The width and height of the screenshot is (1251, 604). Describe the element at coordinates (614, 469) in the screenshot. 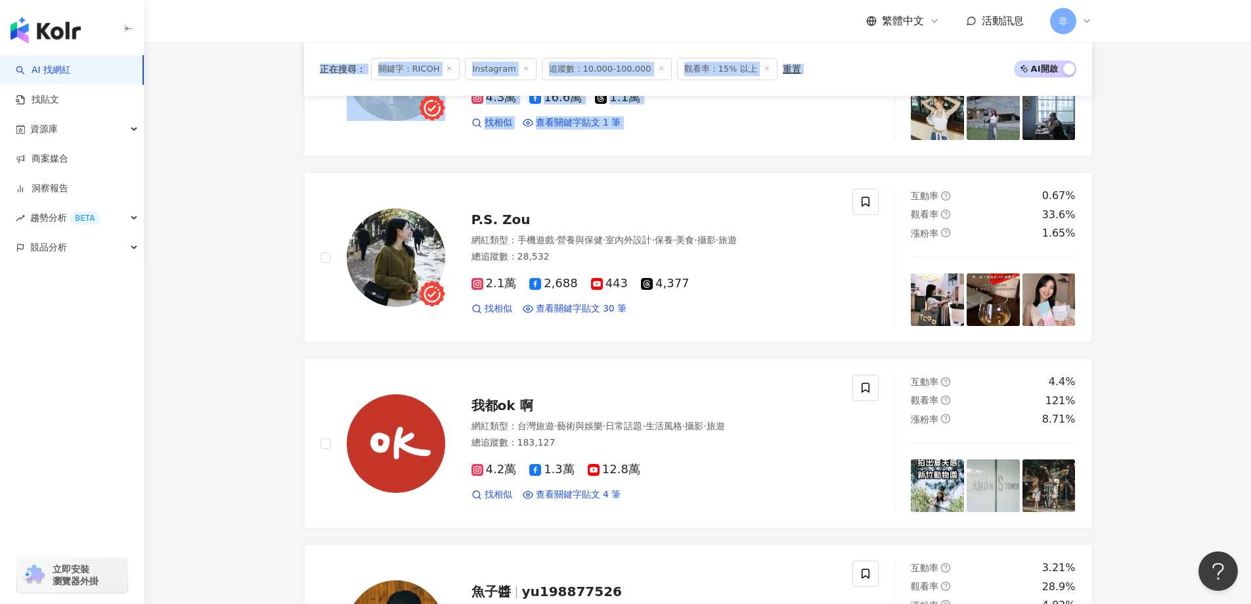

I see `span: 12.8萬` at that location.